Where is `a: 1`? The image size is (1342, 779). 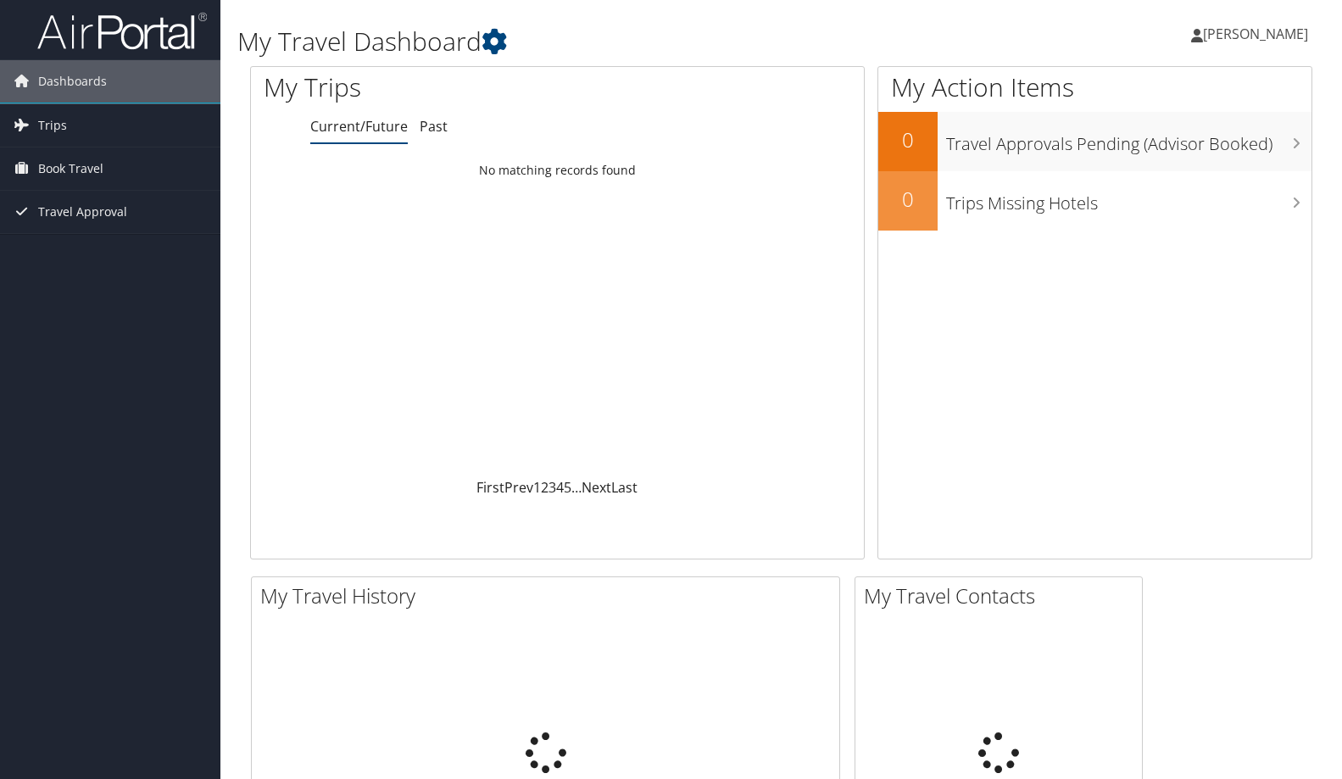
a: 1 is located at coordinates (537, 487).